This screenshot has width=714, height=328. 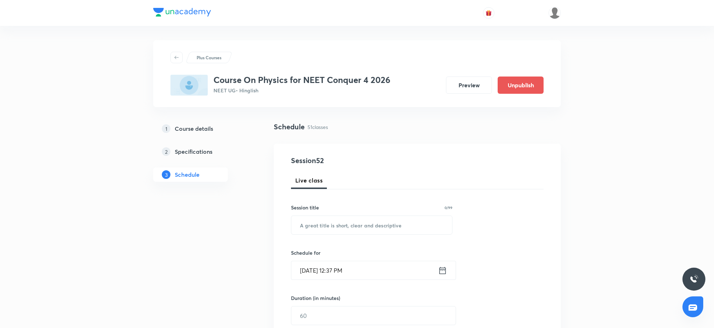 What do you see at coordinates (489, 13) in the screenshot?
I see `button: avatar` at bounding box center [489, 13].